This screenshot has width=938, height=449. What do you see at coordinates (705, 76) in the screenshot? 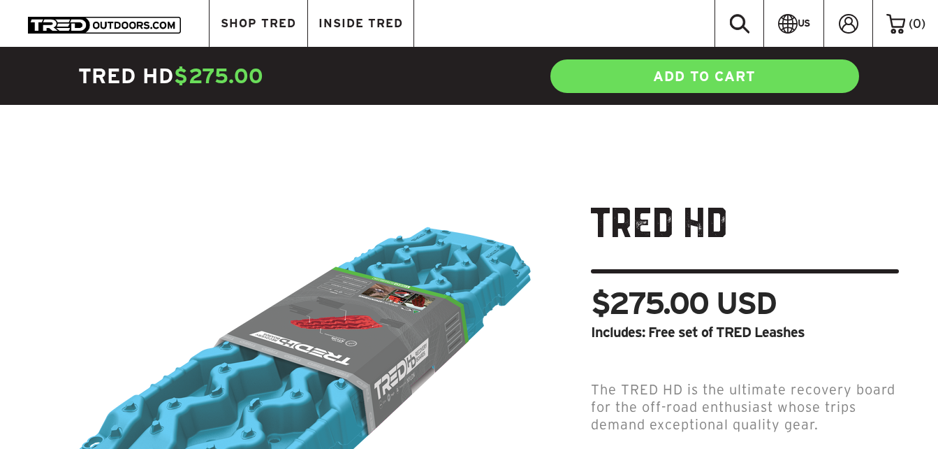
I see `a: ADD TO CART` at bounding box center [705, 76].